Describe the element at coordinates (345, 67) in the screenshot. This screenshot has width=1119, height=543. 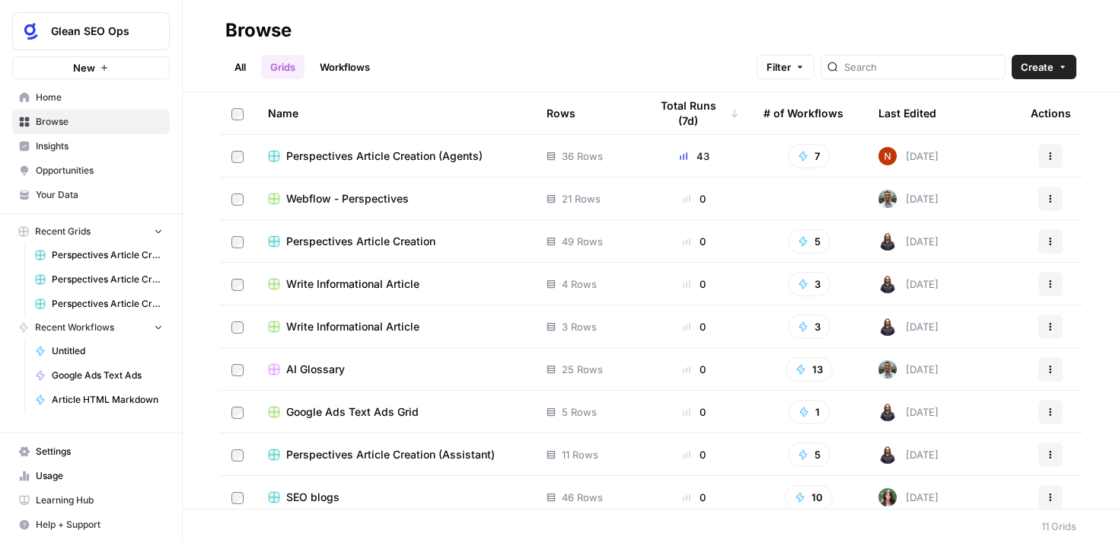
I see `a: Workflows` at that location.